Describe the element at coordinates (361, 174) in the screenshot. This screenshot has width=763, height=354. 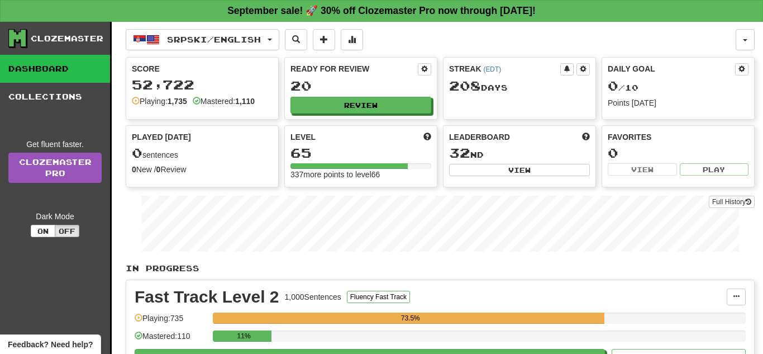
I see `div: 337 more points to level 66` at that location.